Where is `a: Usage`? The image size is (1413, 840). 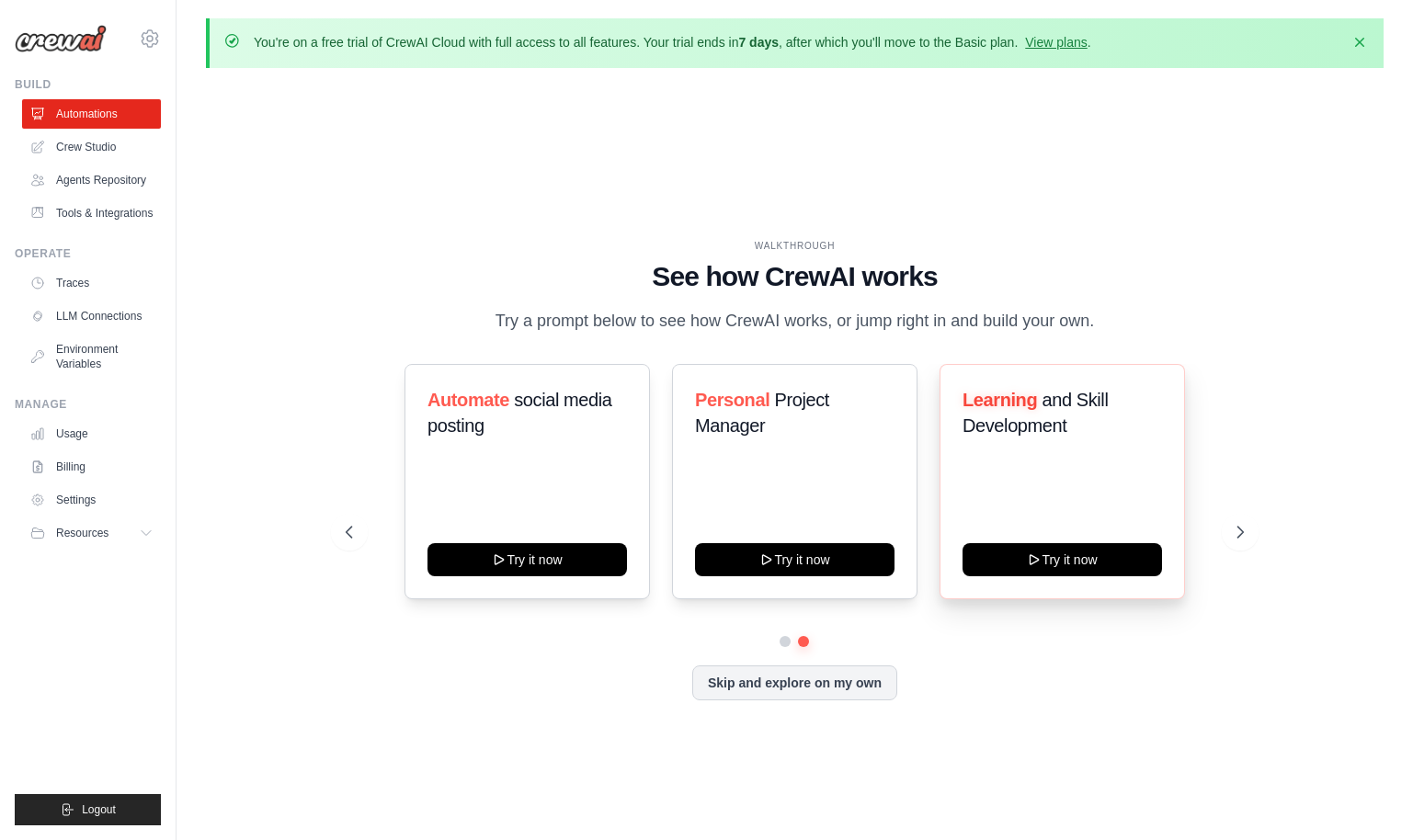 a: Usage is located at coordinates (91, 434).